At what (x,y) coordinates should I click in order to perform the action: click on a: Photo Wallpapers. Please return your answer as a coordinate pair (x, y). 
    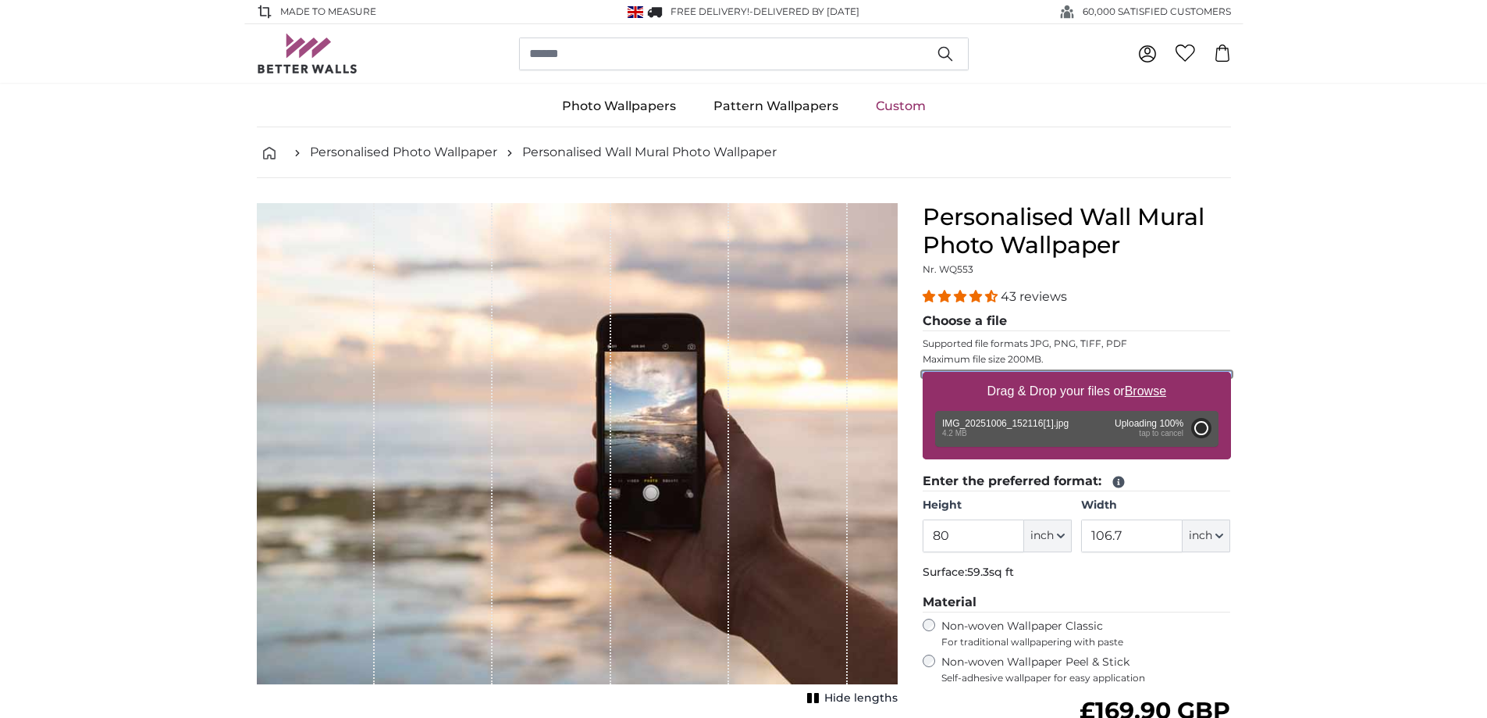
    Looking at the image, I should click on (619, 106).